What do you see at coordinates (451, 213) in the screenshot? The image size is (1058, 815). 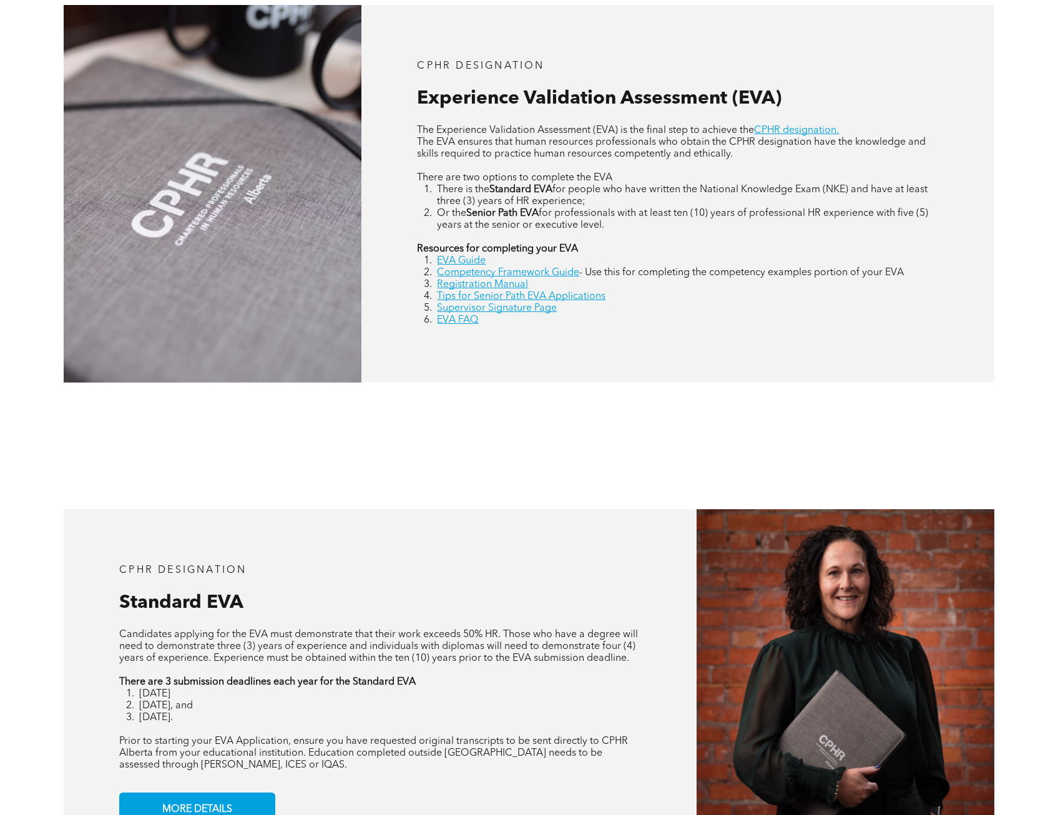 I see `span: Or the` at bounding box center [451, 213].